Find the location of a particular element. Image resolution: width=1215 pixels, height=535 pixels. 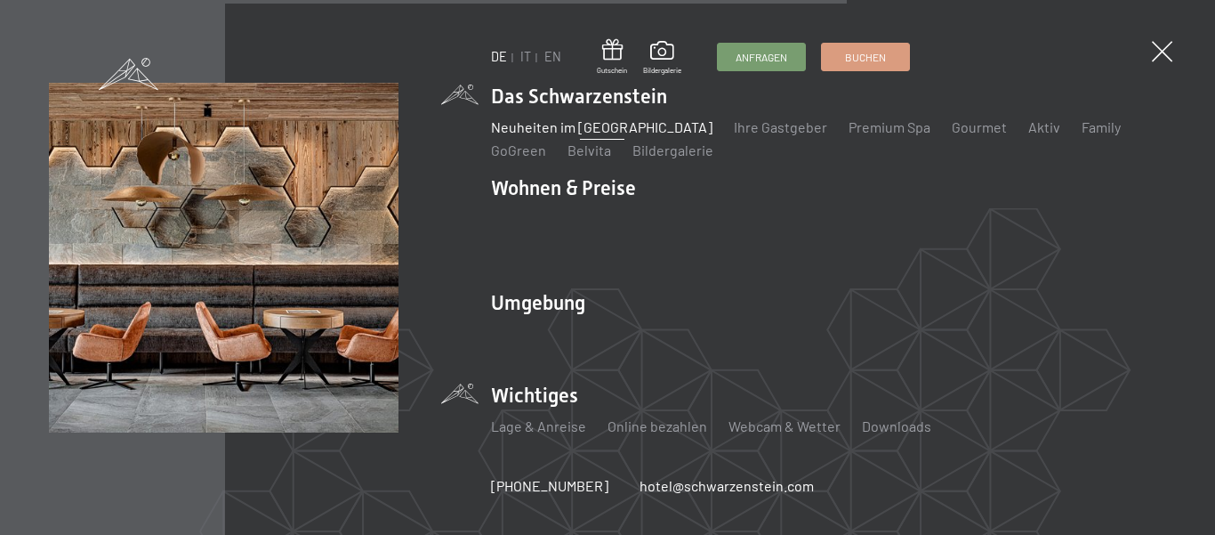

a: Aktiv is located at coordinates (1044, 126).